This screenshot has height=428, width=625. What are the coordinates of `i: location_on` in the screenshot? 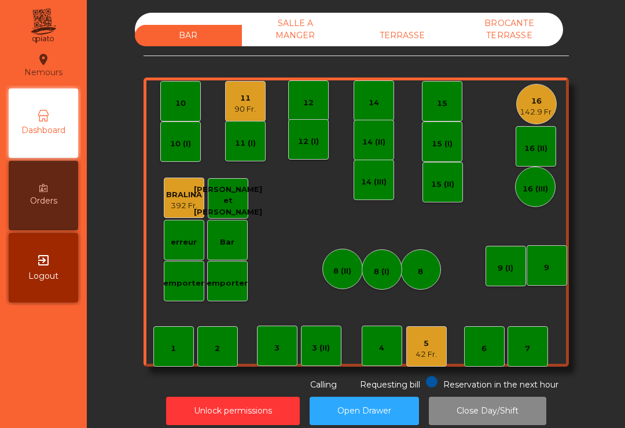 It's located at (43, 60).